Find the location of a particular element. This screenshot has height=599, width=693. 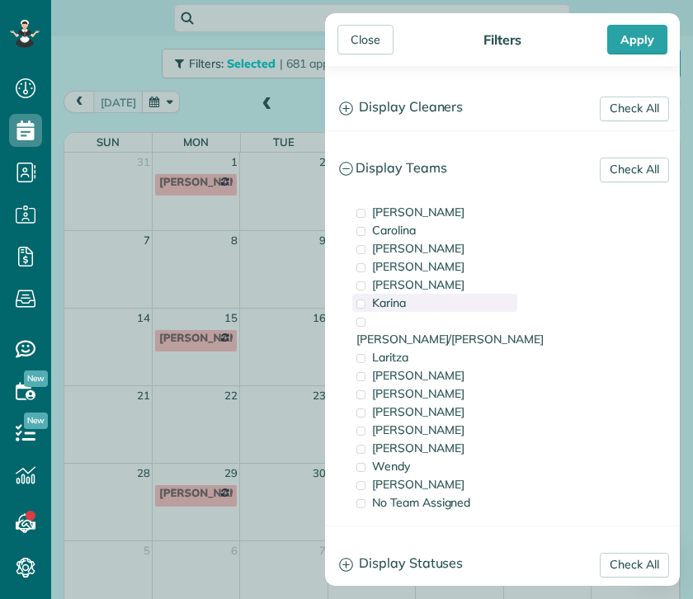

div: Close is located at coordinates (366, 40).